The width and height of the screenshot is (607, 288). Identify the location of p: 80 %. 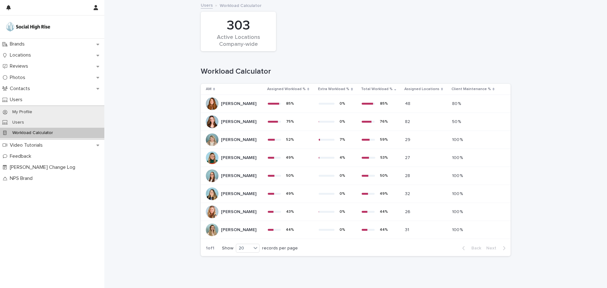
(457, 103).